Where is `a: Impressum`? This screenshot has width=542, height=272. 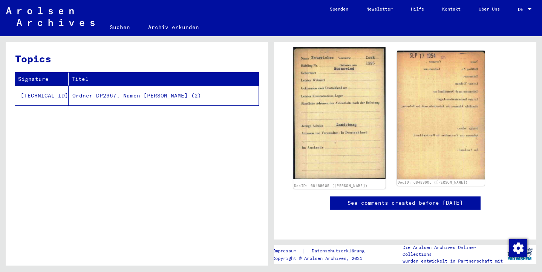 a: Impressum is located at coordinates (287, 250).